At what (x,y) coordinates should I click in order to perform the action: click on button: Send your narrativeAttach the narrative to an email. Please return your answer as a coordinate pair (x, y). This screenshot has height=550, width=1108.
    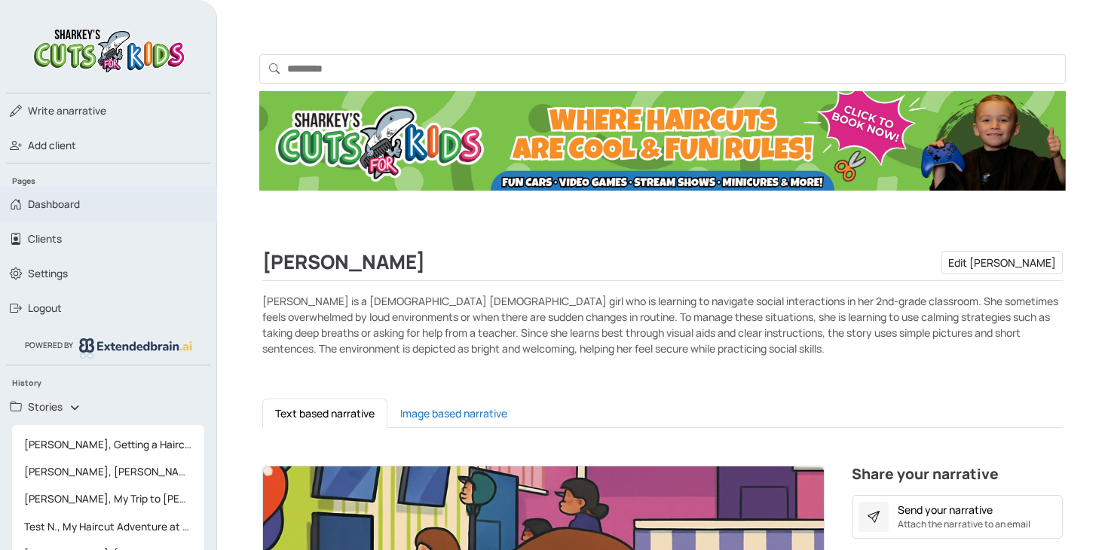
    Looking at the image, I should click on (957, 517).